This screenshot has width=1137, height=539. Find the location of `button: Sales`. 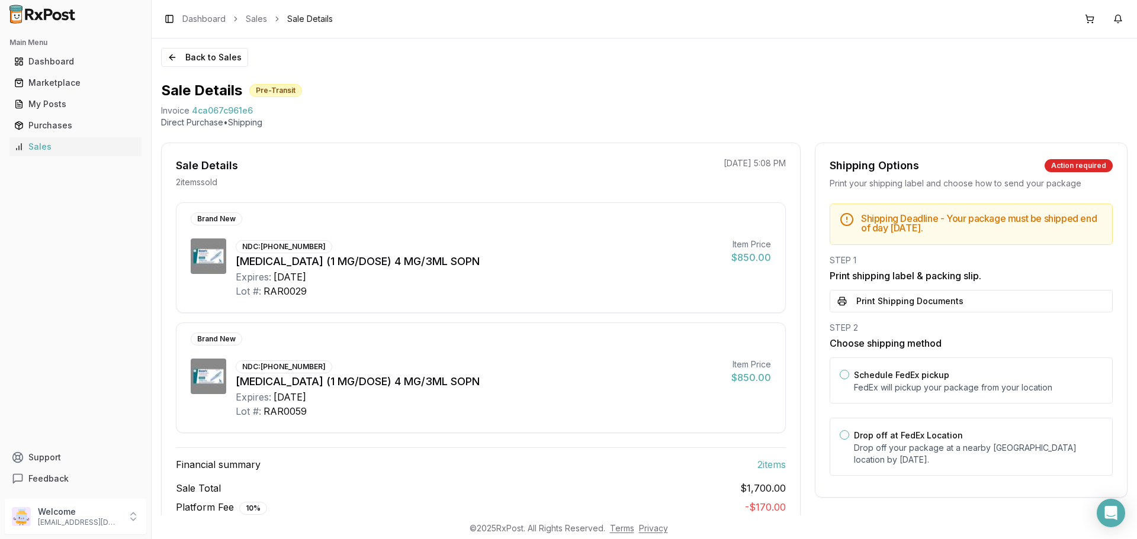

button: Sales is located at coordinates (75, 147).